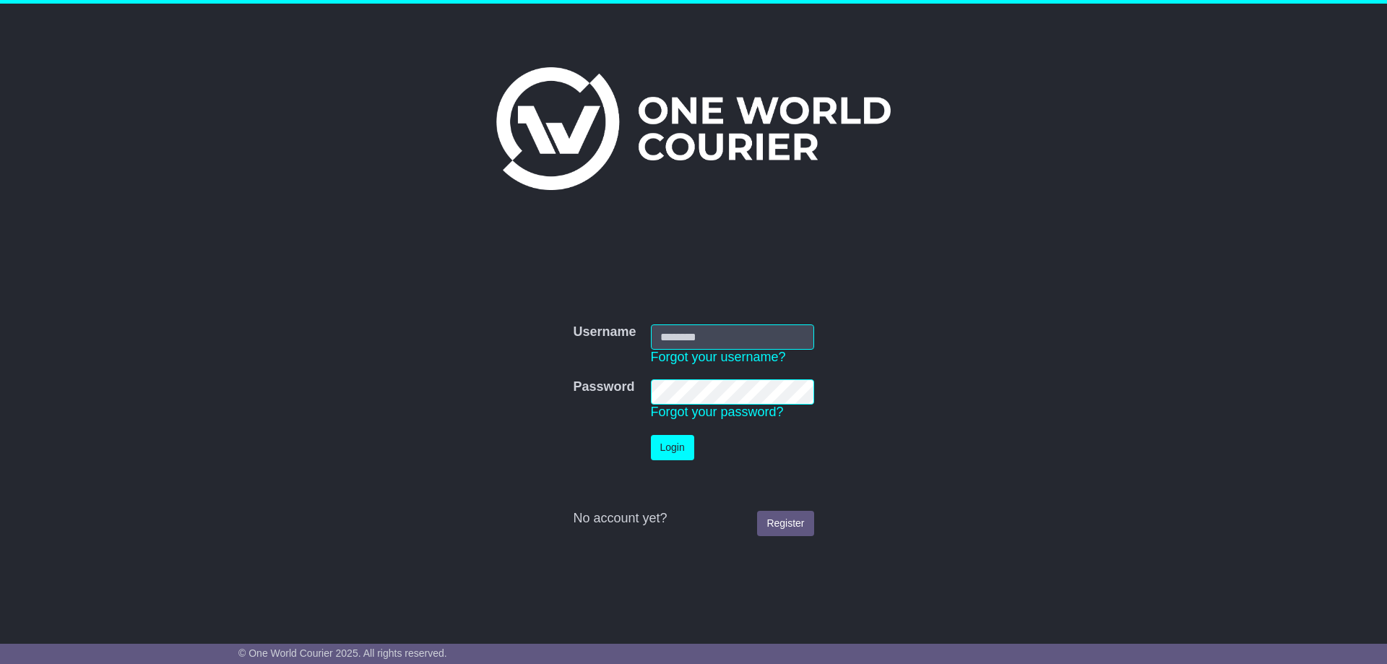 The width and height of the screenshot is (1387, 664). I want to click on span: © One World Courier 2025. All rights reserved., so click(342, 653).